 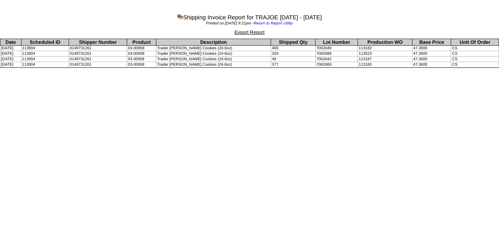 What do you see at coordinates (293, 59) in the screenshot?
I see `td: 49` at bounding box center [293, 59].